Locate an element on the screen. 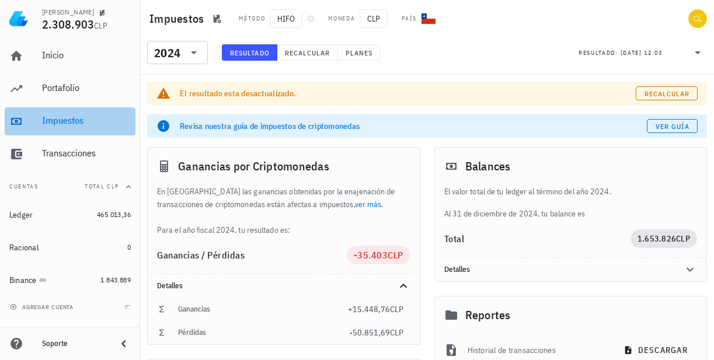 The image size is (714, 360). a: Recalcular is located at coordinates (667, 93).